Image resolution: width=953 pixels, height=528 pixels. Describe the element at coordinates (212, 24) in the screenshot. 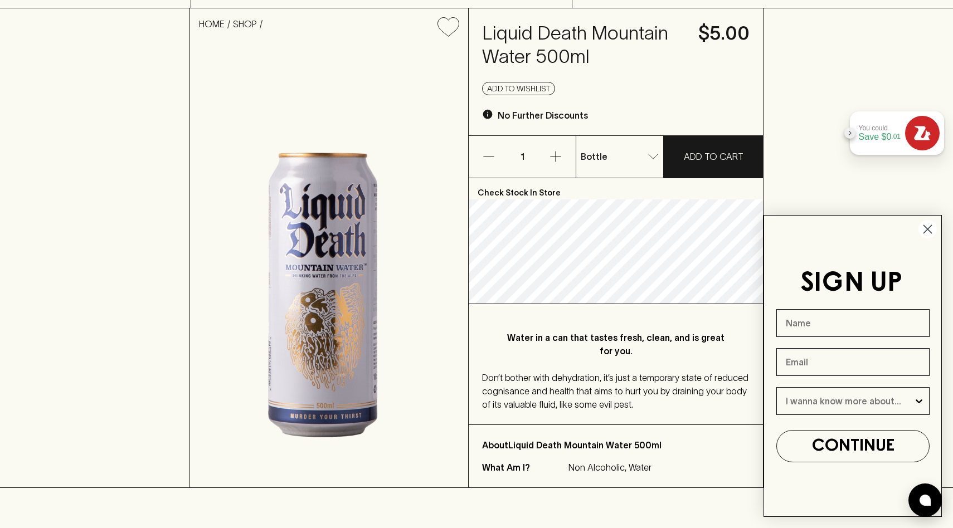

I see `a: HOME` at that location.